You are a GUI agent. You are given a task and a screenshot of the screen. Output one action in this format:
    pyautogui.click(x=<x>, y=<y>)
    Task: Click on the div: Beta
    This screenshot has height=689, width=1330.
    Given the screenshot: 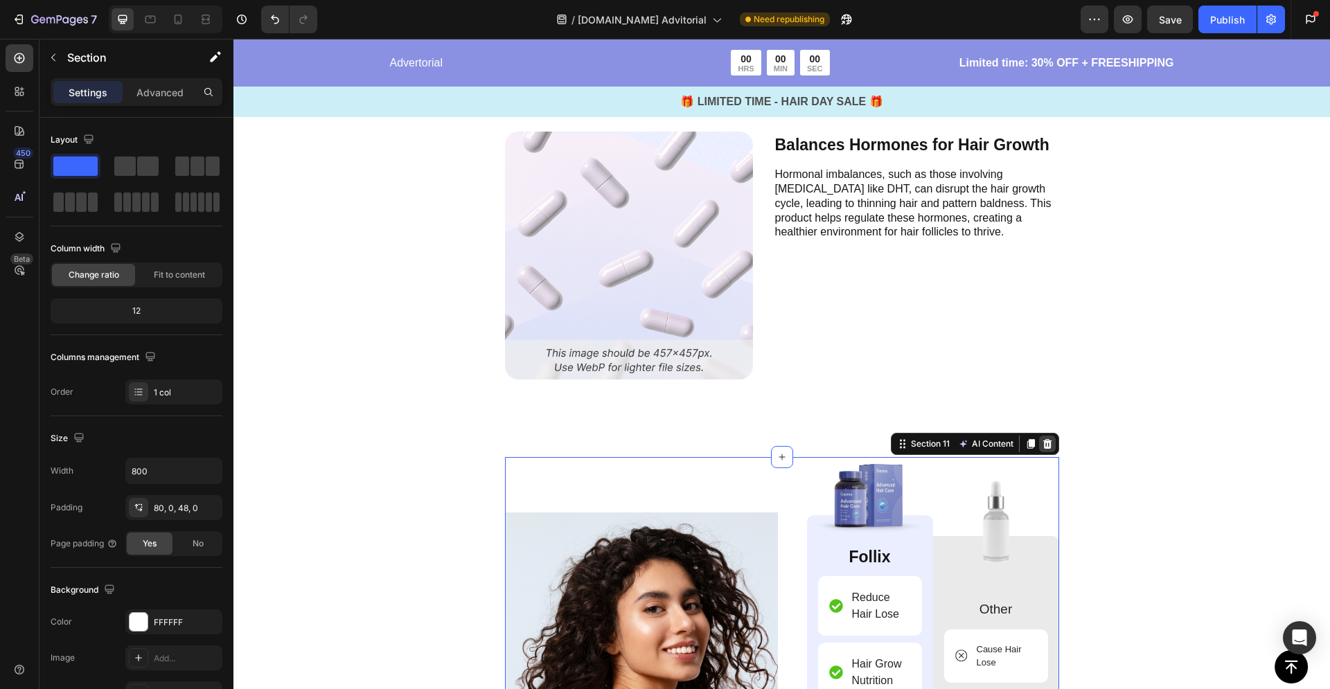 What is the action you would take?
    pyautogui.click(x=21, y=259)
    